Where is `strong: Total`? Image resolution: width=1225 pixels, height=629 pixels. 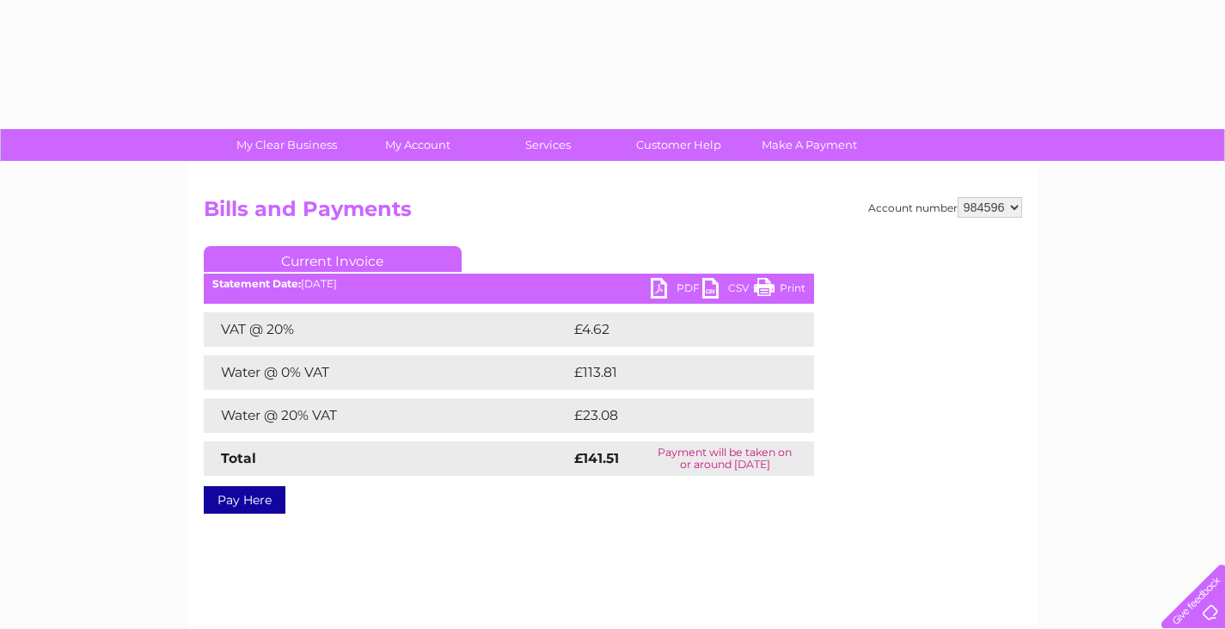
strong: Total is located at coordinates (238, 457).